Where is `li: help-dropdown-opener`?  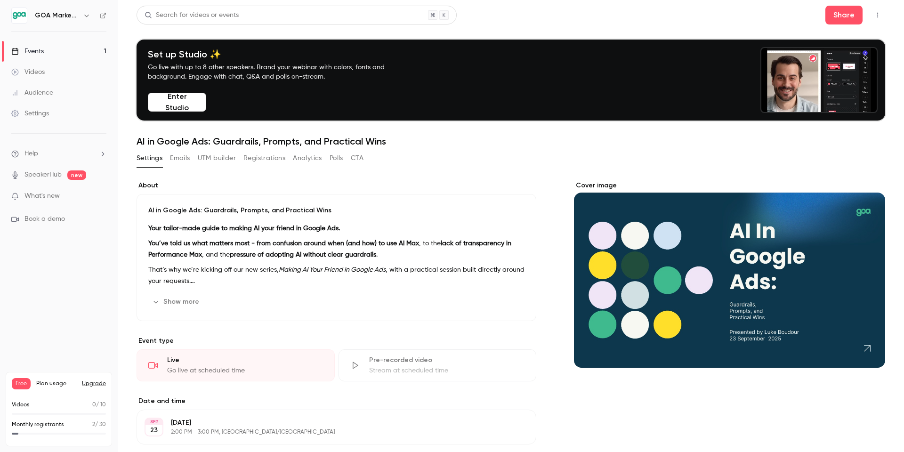
li: help-dropdown-opener is located at coordinates (59, 154).